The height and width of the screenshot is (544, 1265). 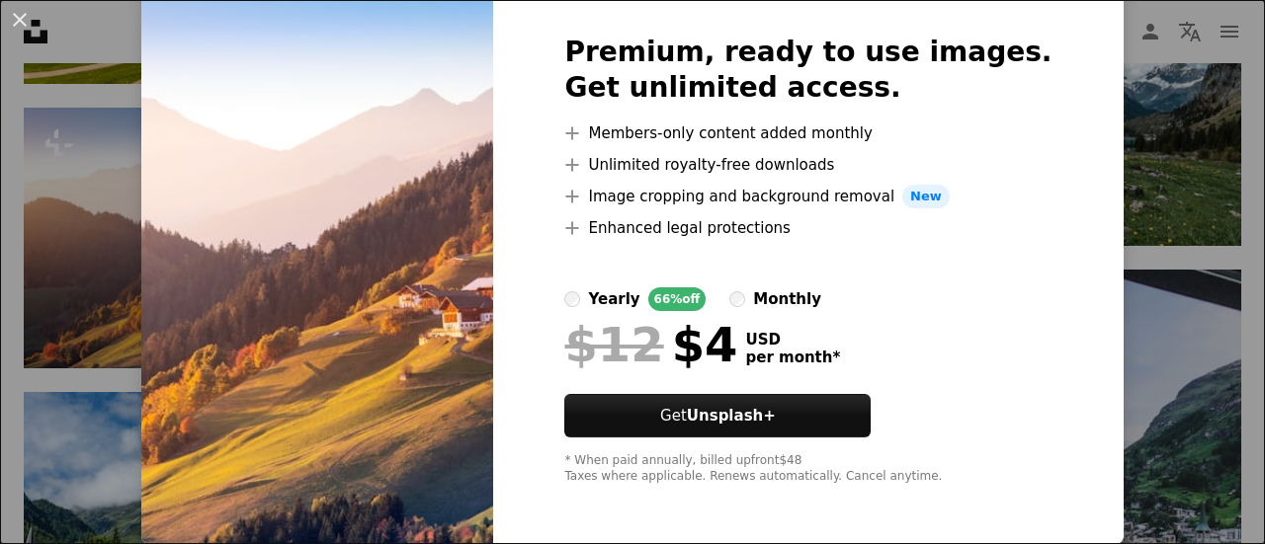 I want to click on span: $12, so click(x=613, y=345).